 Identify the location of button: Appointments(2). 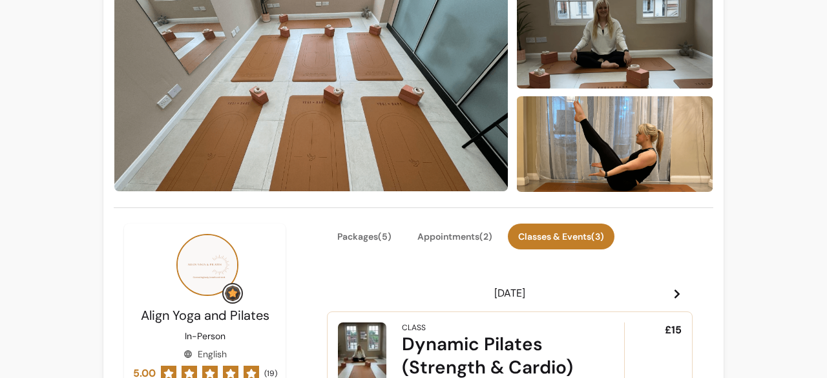
(455, 237).